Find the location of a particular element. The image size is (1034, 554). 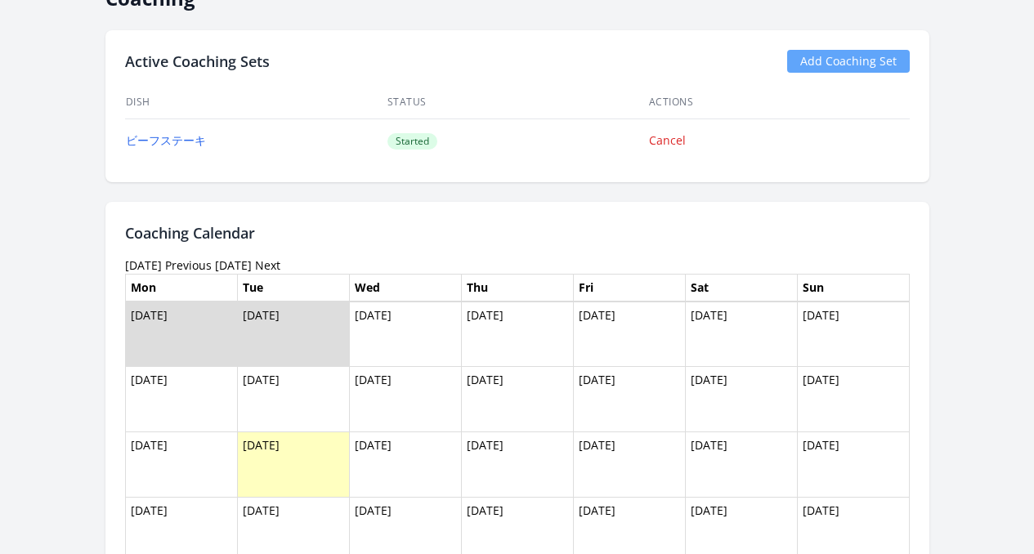

th: Fri is located at coordinates (628, 288).